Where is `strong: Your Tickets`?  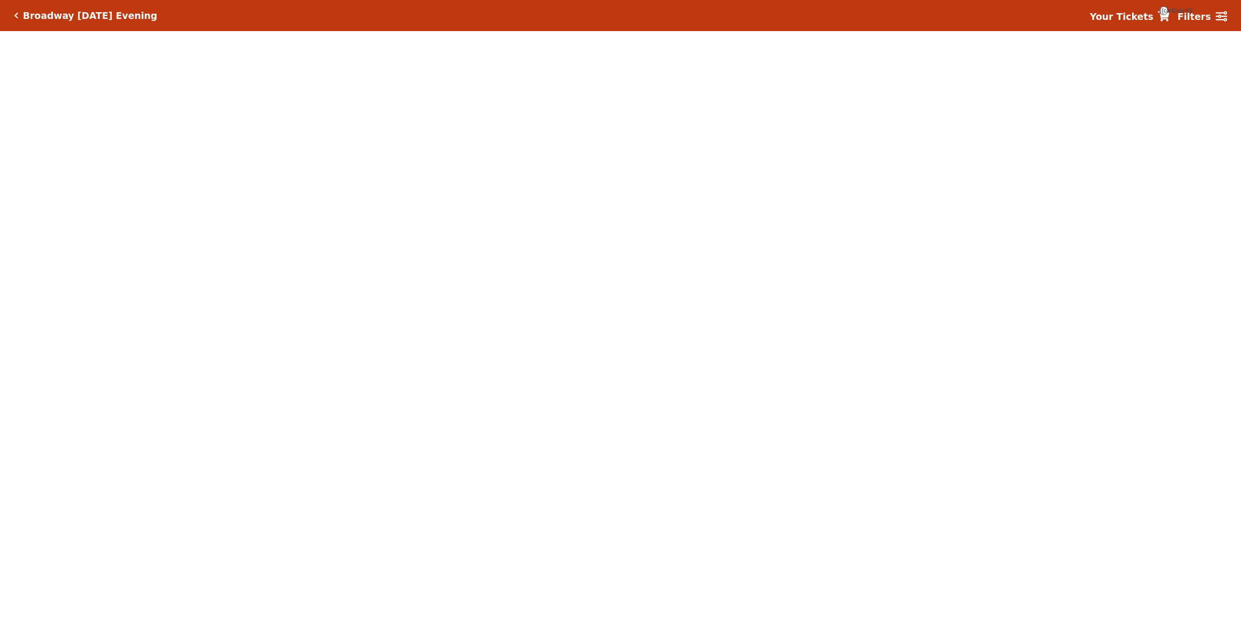
strong: Your Tickets is located at coordinates (1121, 17).